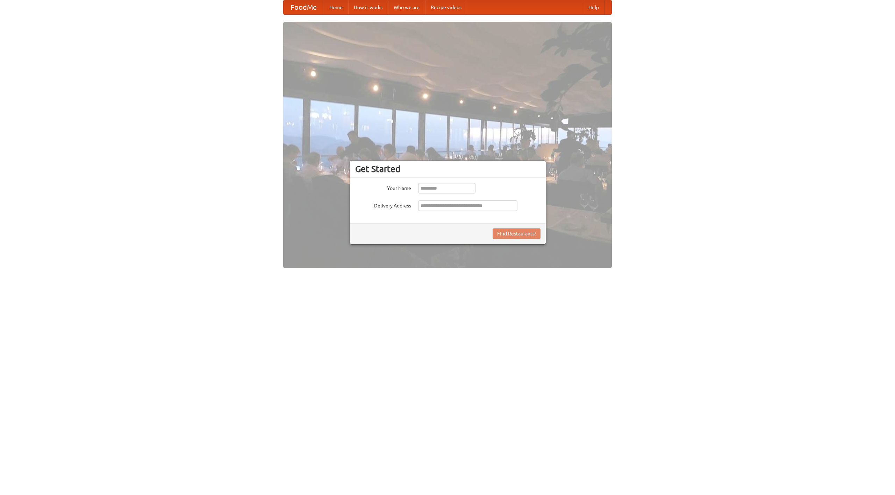  I want to click on label: Delivery Address, so click(383, 205).